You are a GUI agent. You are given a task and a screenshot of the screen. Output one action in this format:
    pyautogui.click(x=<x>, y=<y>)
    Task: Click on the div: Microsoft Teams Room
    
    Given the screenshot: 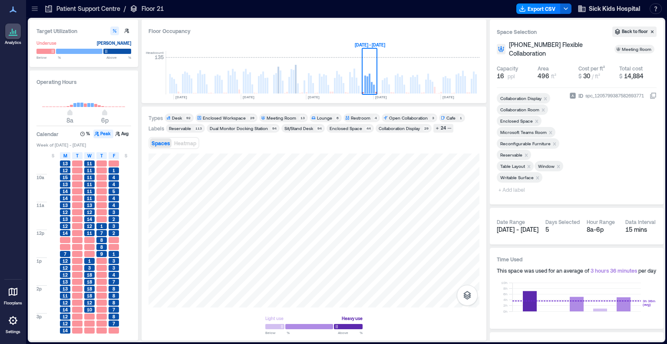 What is the action you would take?
    pyautogui.click(x=524, y=132)
    